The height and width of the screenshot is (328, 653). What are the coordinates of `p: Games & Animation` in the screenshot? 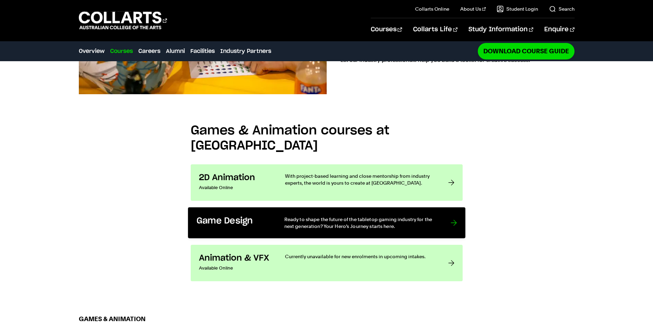 It's located at (112, 320).